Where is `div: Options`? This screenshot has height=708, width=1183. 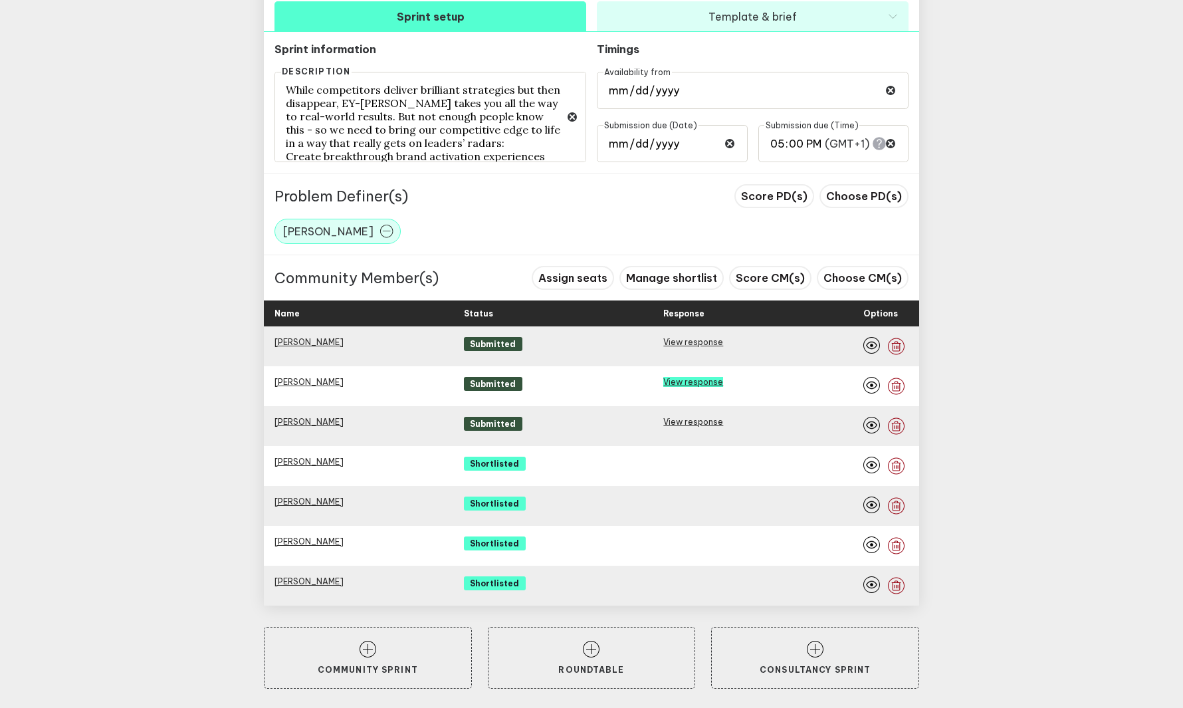
div: Options is located at coordinates (880, 313).